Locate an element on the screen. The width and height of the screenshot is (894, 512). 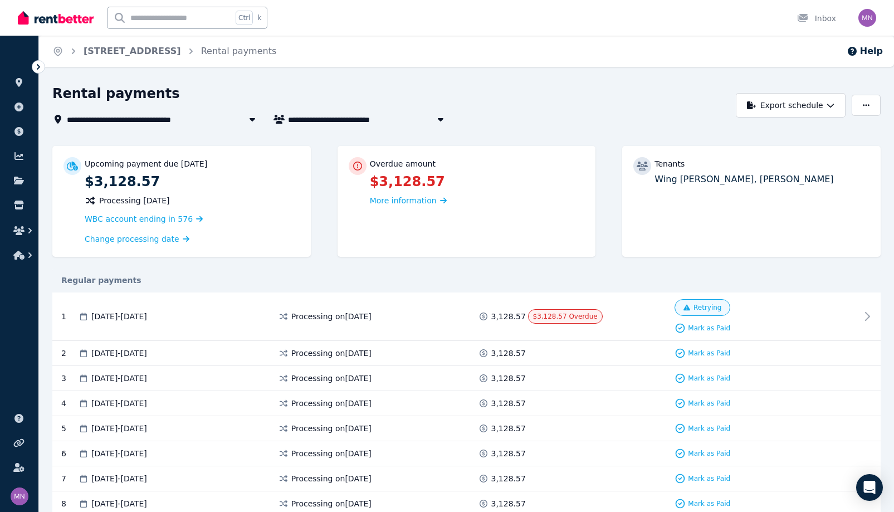
span: Retrying is located at coordinates (707, 307).